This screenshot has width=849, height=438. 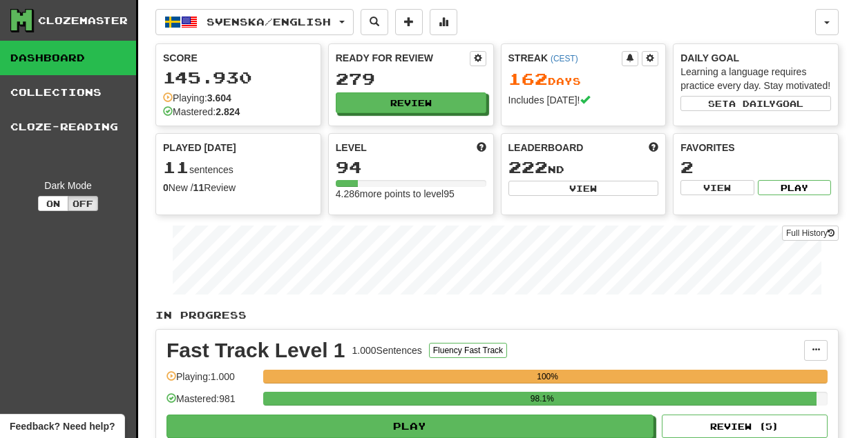 I want to click on a: Full History, so click(x=810, y=233).